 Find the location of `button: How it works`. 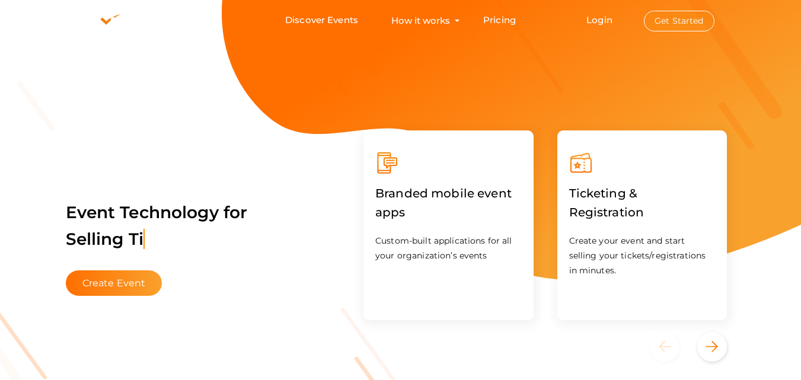

button: How it works is located at coordinates (420, 20).